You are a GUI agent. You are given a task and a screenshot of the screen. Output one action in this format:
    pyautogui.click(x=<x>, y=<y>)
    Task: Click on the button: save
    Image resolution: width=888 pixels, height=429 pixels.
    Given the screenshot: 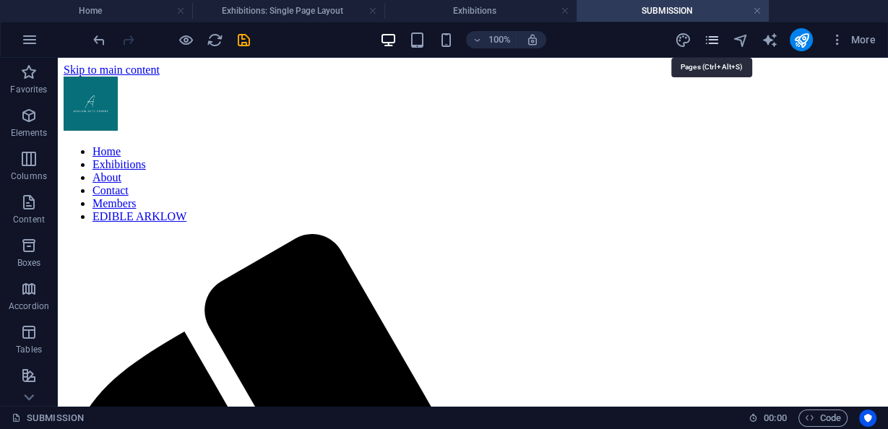 What is the action you would take?
    pyautogui.click(x=243, y=40)
    